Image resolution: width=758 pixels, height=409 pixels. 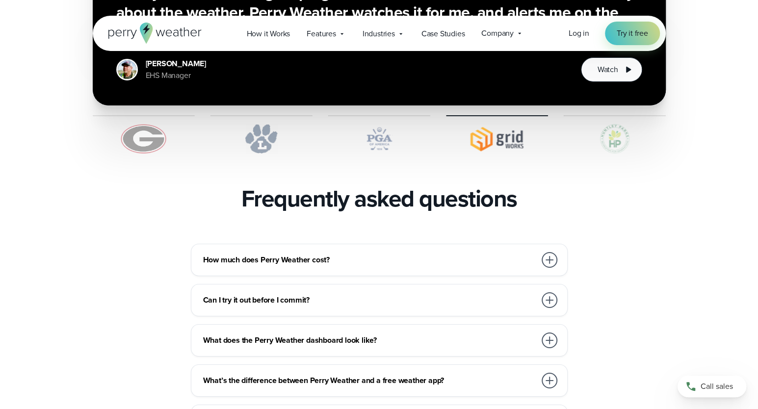 What do you see at coordinates (369, 260) in the screenshot?
I see `h3: How much does Perry Weather cost?` at bounding box center [369, 260].